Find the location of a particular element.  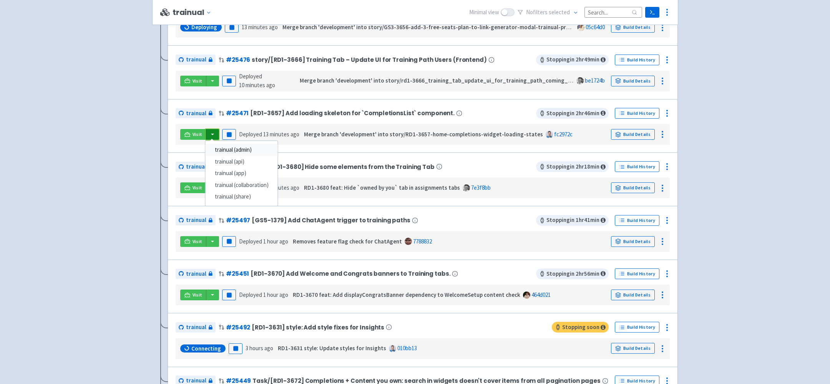

span: Connecting is located at coordinates (206, 349).